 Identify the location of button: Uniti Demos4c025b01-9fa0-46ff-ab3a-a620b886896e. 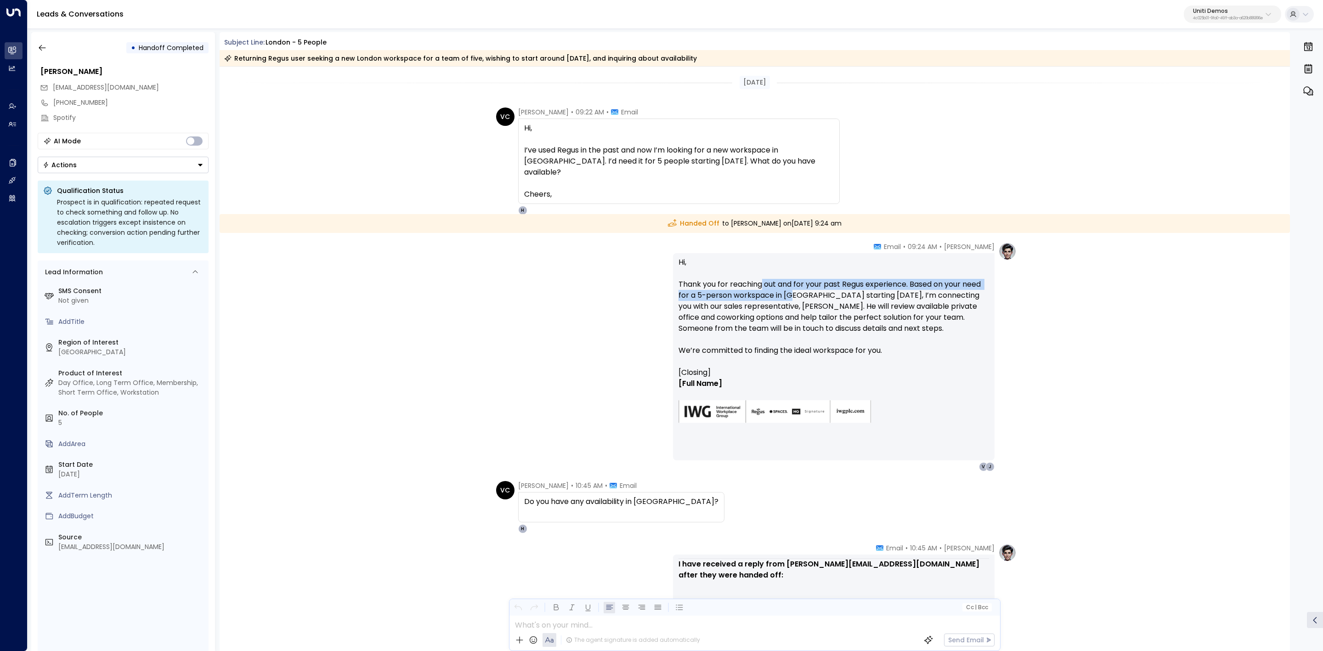
(1232, 14).